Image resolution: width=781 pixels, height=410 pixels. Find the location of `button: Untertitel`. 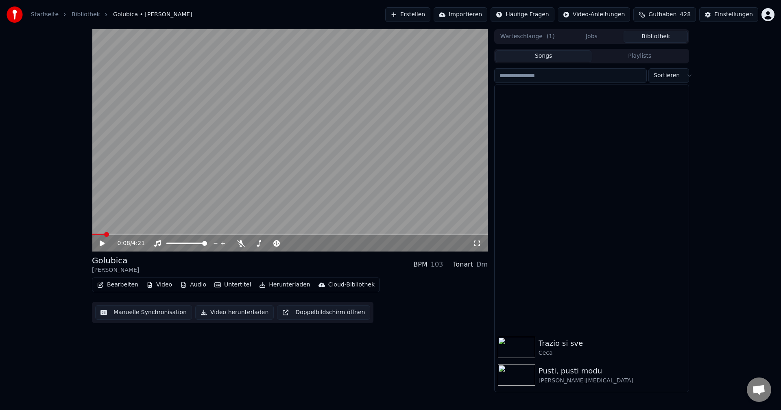

button: Untertitel is located at coordinates (233, 285).